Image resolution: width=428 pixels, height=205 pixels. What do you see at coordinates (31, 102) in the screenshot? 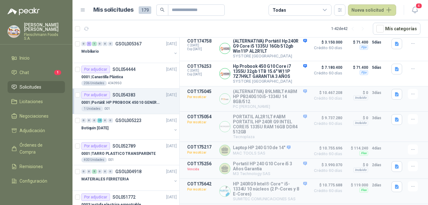
I see `span: Licitaciones` at bounding box center [31, 102].